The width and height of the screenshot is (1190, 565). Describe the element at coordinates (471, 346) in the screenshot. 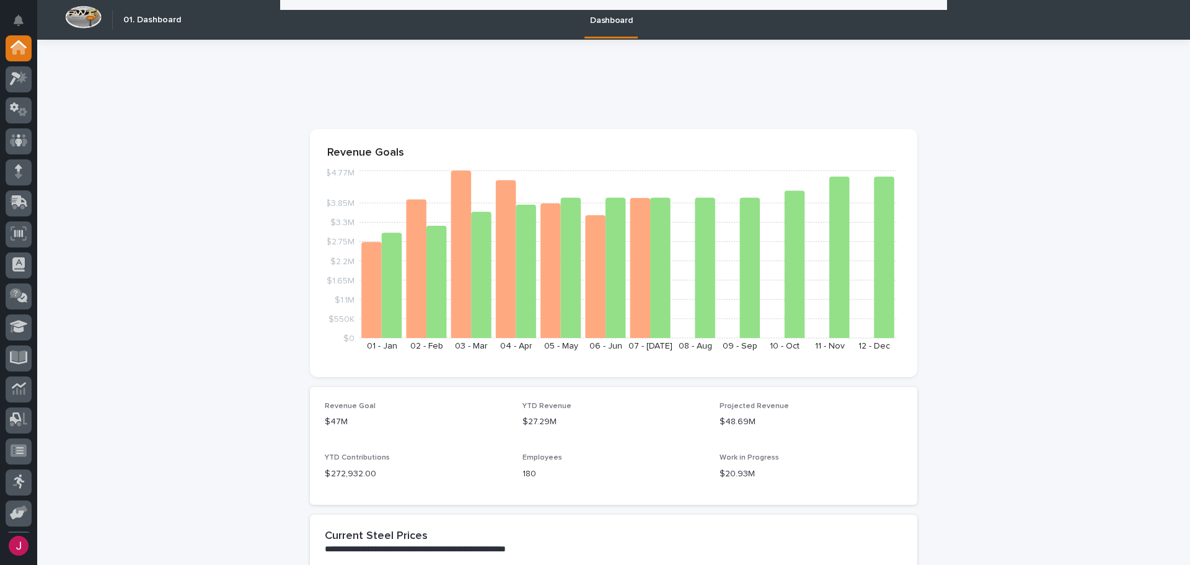

I see `text: 03 - Mar` at that location.